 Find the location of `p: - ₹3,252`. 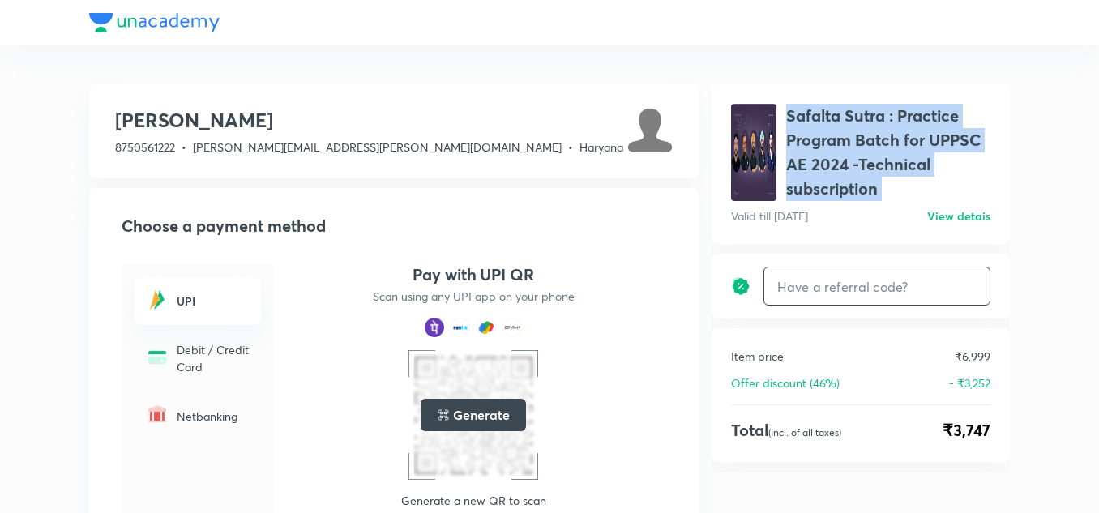

p: - ₹3,252 is located at coordinates (970, 383).